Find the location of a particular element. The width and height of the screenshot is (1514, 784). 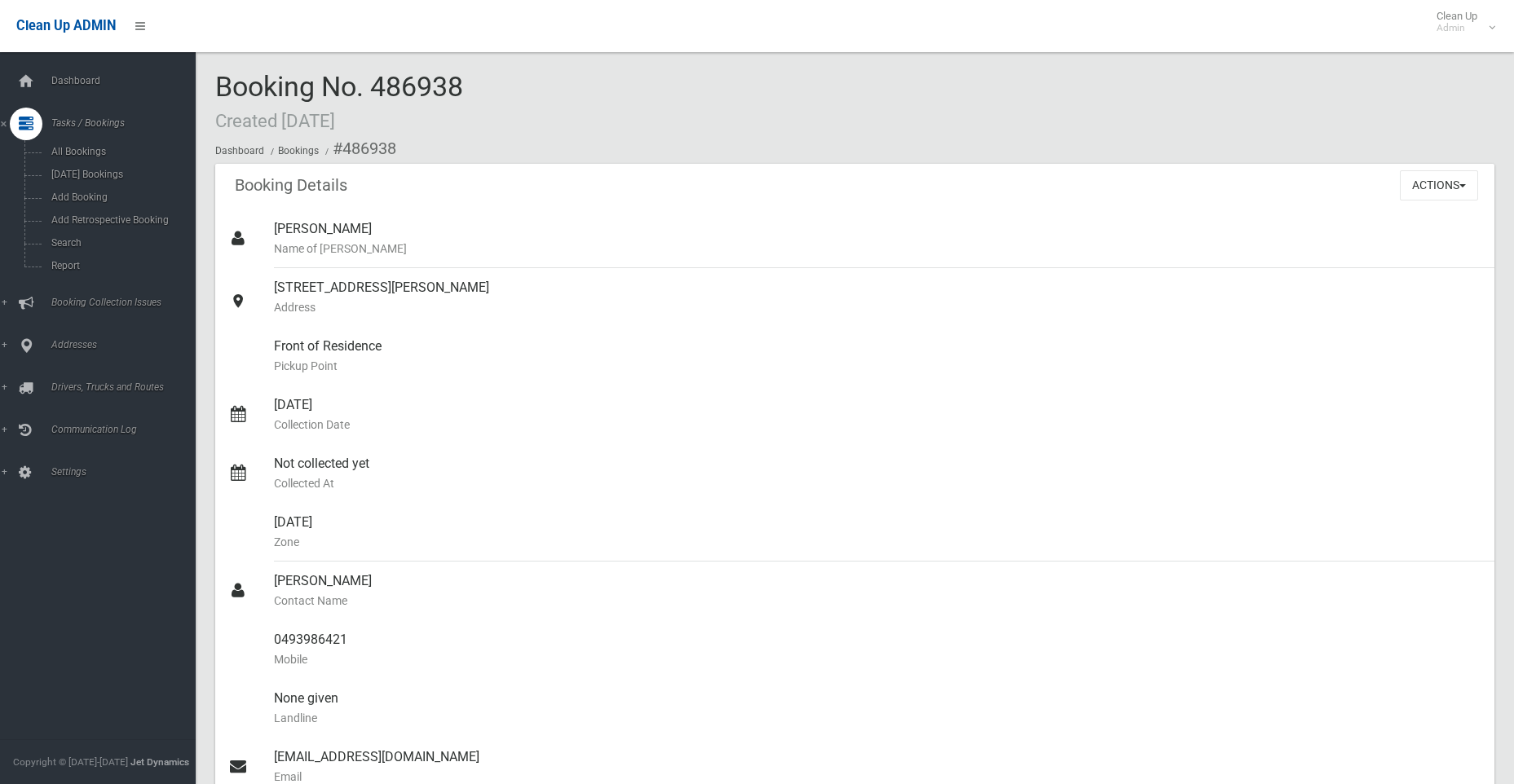

span: Tasks / Bookings is located at coordinates (127, 123).